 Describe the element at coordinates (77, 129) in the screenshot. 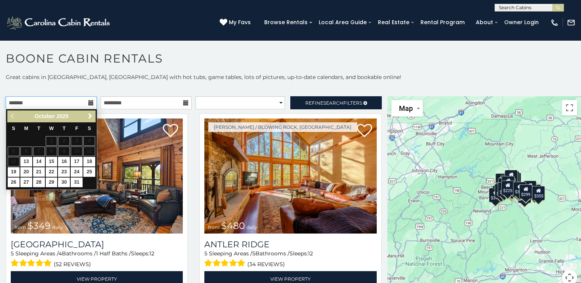

I see `span: Friday` at that location.